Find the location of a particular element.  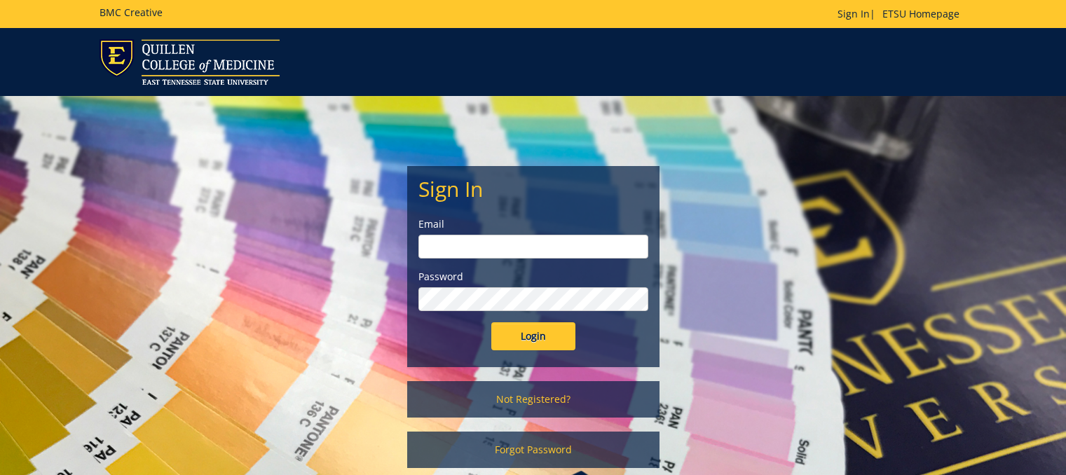

label: Email is located at coordinates (533, 224).